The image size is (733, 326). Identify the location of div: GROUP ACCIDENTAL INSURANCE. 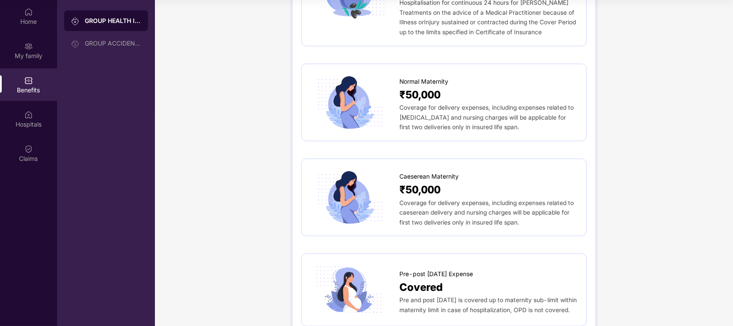
(113, 43).